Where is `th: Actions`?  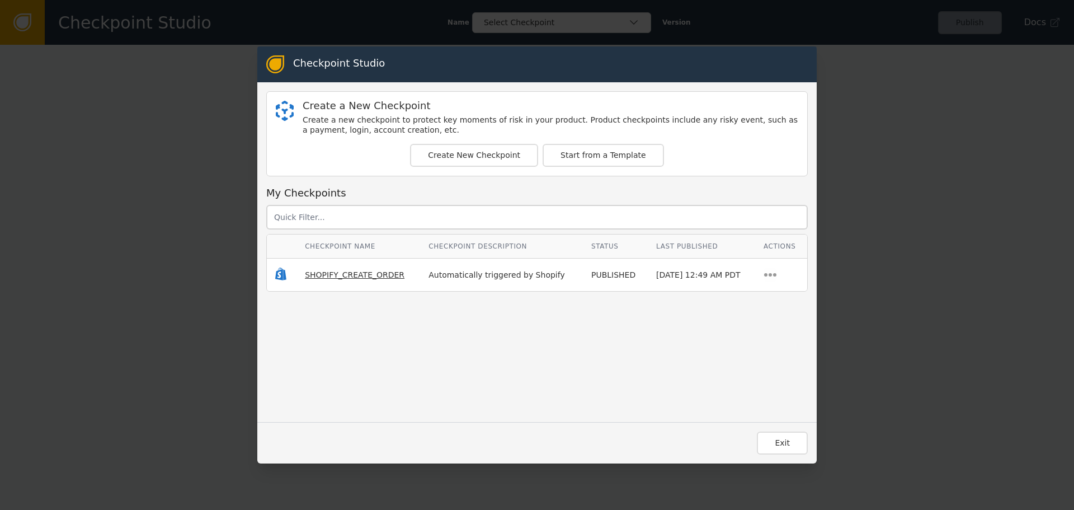
th: Actions is located at coordinates (781, 246).